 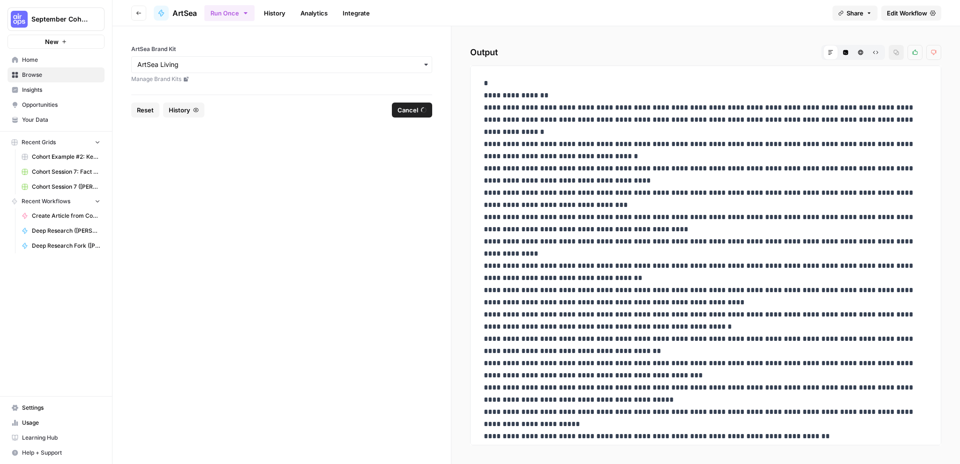 I want to click on span: Recent Workflows, so click(x=46, y=201).